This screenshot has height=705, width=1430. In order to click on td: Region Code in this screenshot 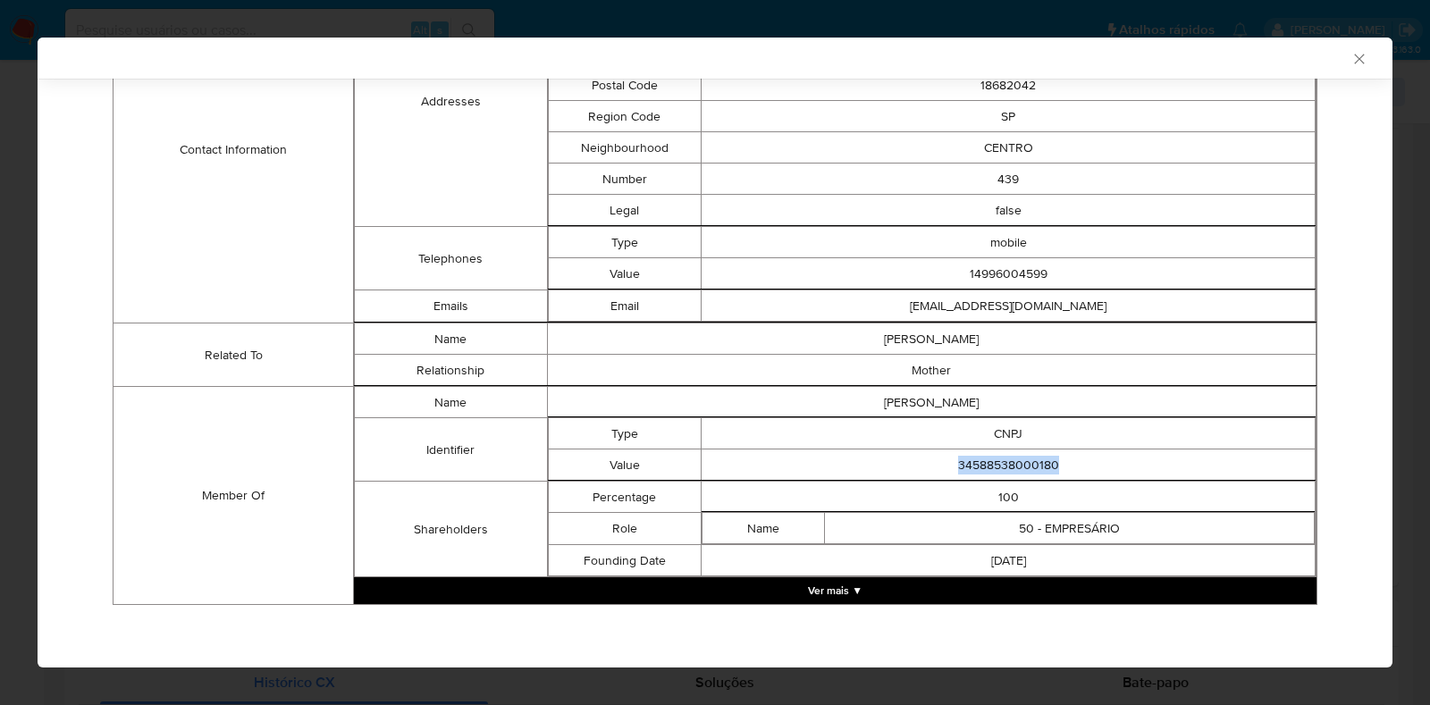, I will do `click(625, 116)`.